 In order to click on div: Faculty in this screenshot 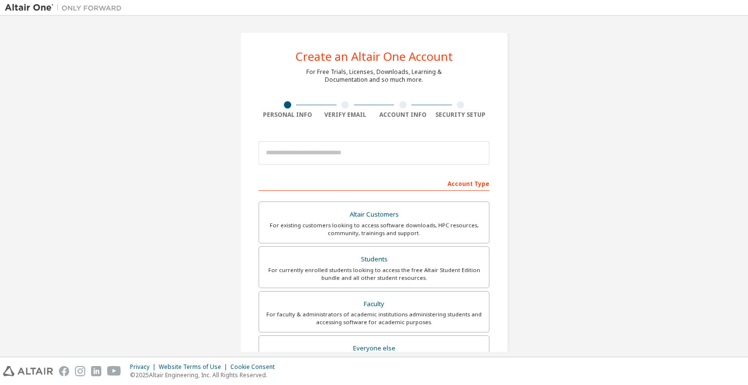, I will do `click(374, 304)`.